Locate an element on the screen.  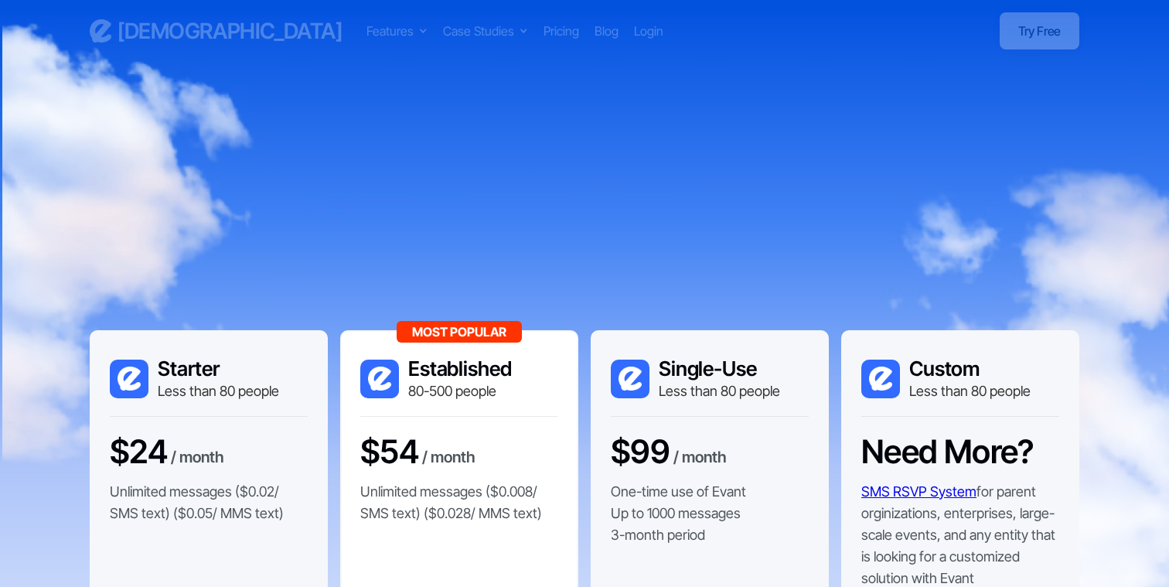
h3: $54 is located at coordinates (389, 452).